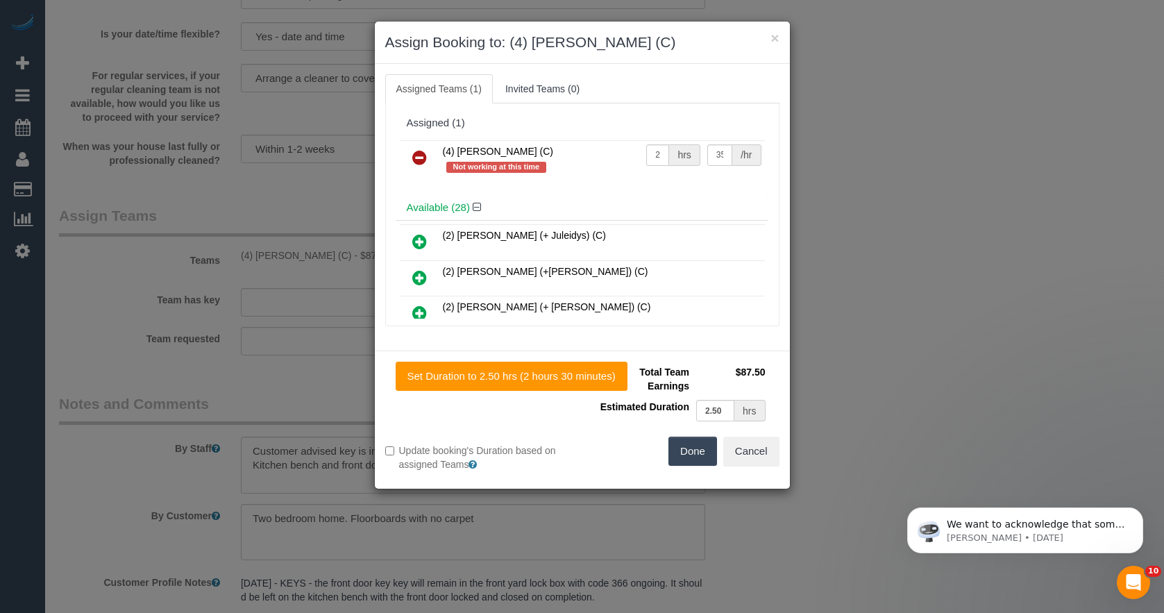 This screenshot has height=613, width=1164. I want to click on button: Done, so click(693, 451).